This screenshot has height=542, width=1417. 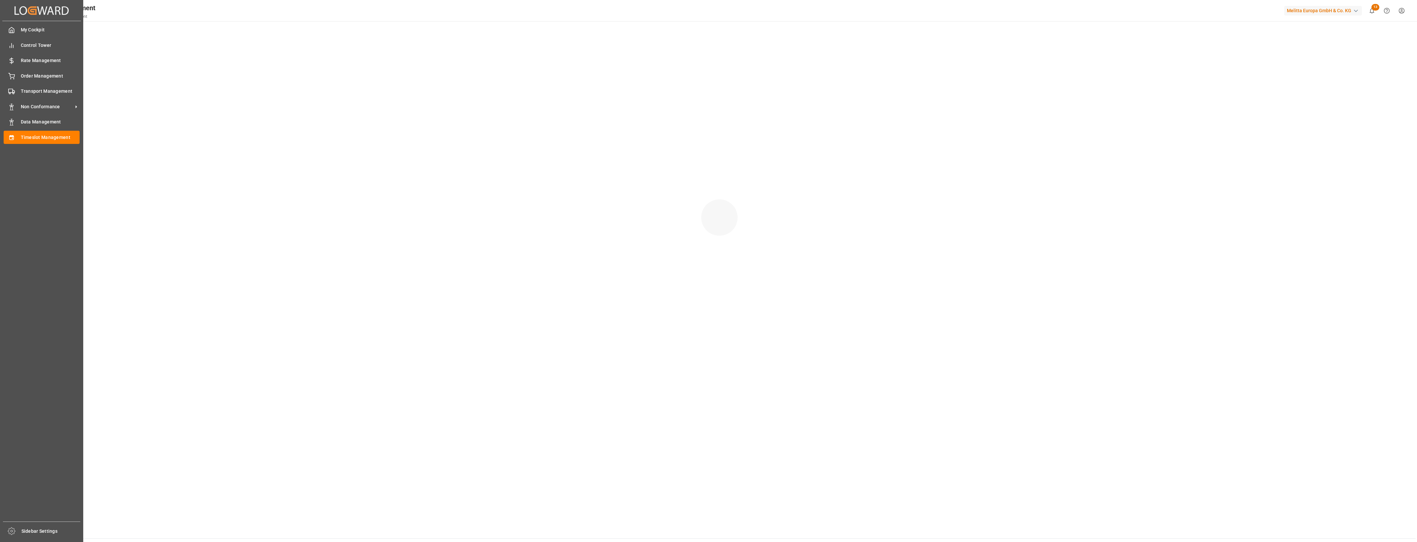 I want to click on button: Help Center, so click(x=1386, y=11).